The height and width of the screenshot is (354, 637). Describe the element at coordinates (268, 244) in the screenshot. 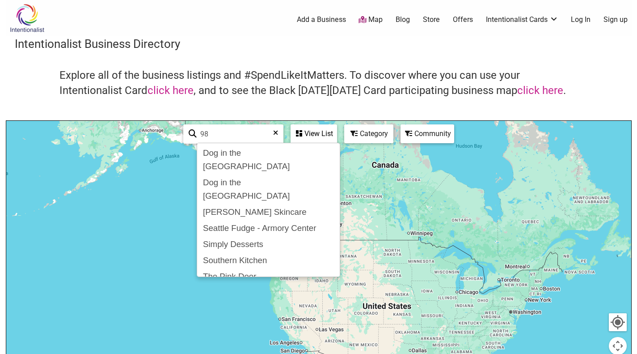

I see `div: Simply Desserts` at that location.